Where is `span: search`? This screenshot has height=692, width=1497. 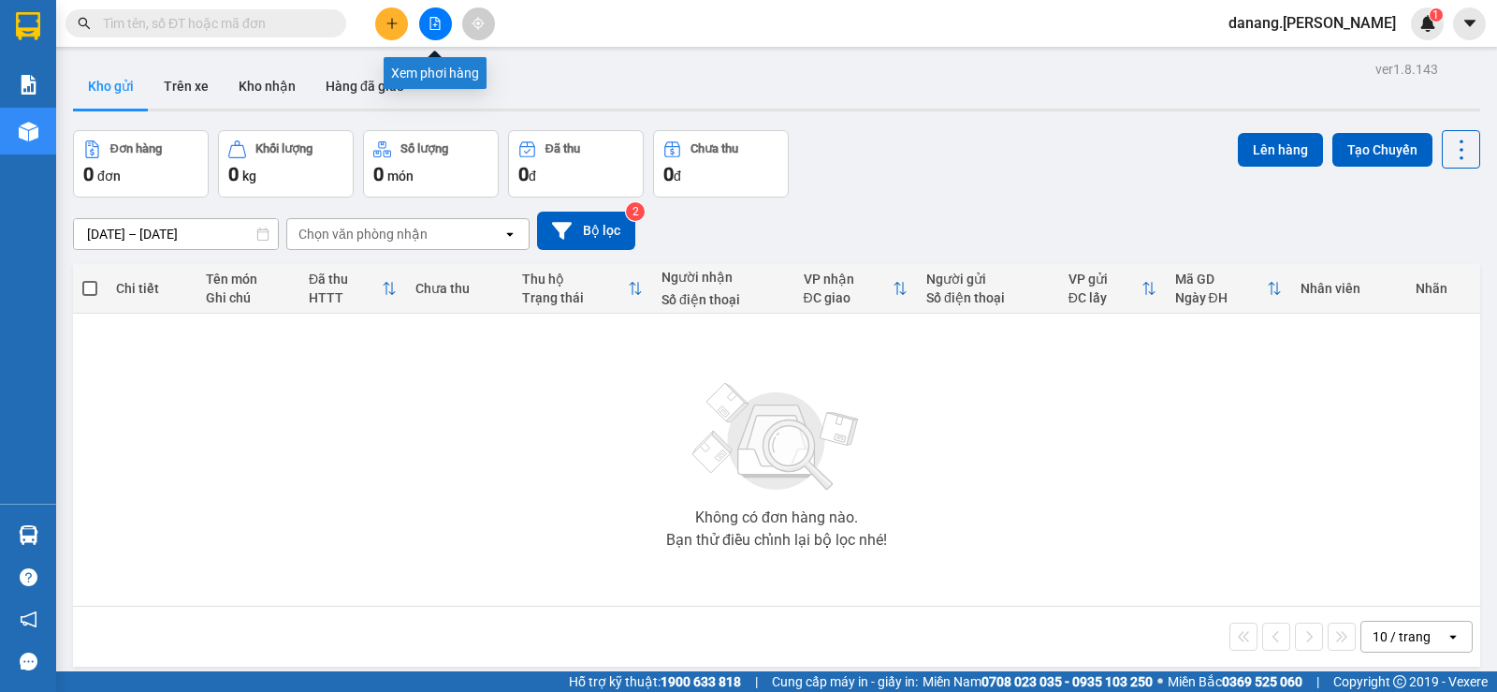
span: search is located at coordinates (84, 23).